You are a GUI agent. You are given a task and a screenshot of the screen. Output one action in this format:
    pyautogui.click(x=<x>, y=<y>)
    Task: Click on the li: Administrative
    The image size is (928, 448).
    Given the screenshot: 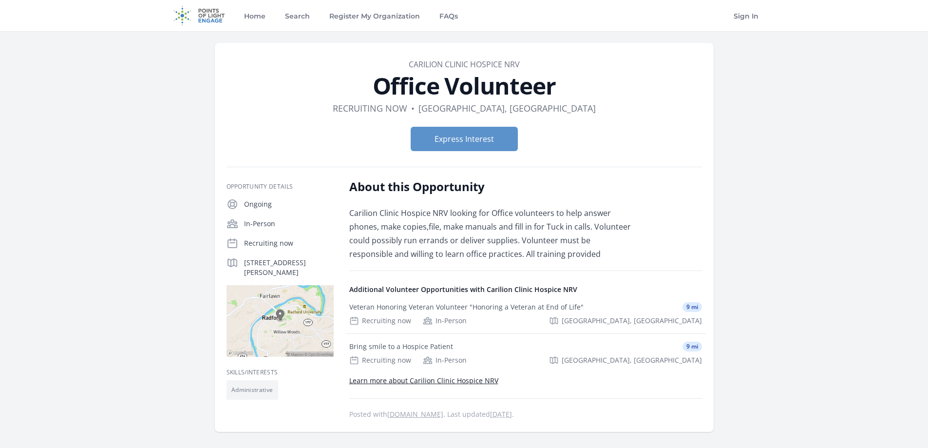 What is the action you would take?
    pyautogui.click(x=252, y=390)
    